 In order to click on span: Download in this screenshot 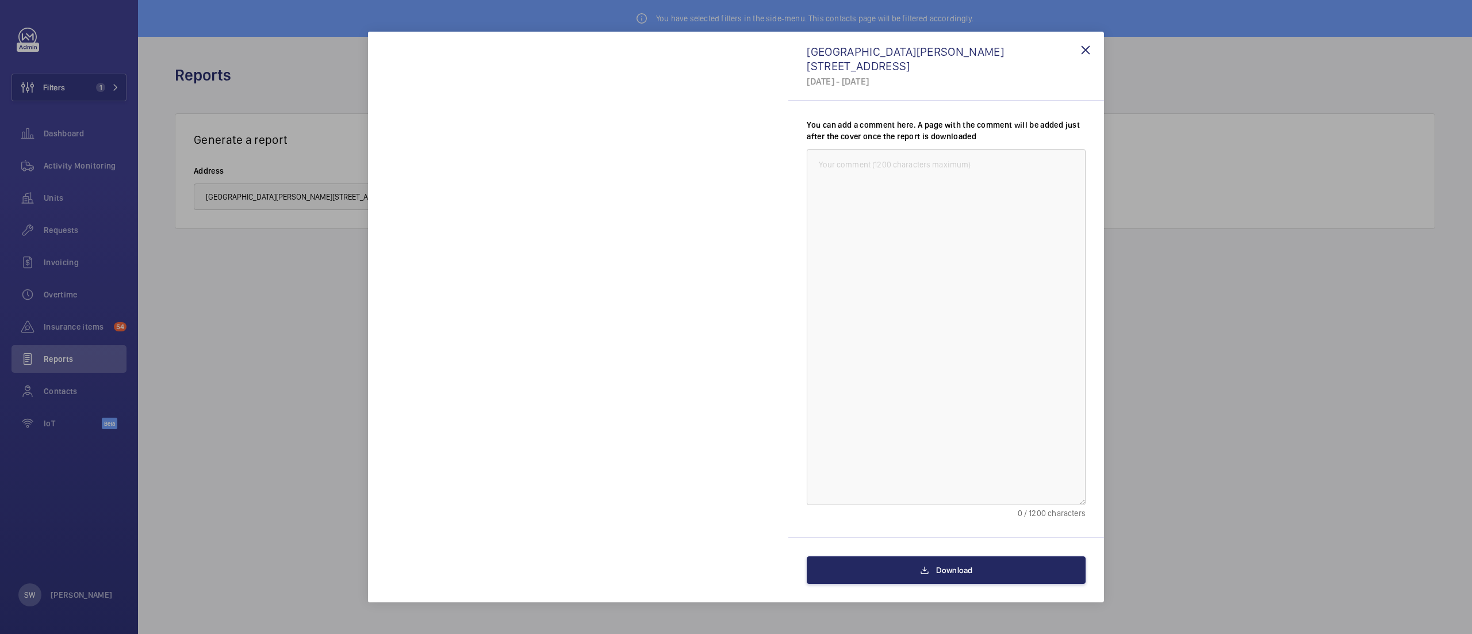, I will do `click(955, 570)`.